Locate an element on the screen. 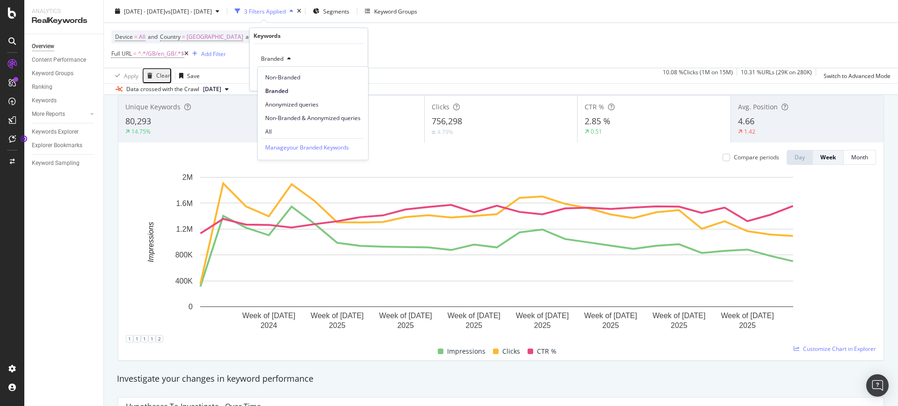 The height and width of the screenshot is (406, 898). span: 2025 May. 29th is located at coordinates (212, 89).